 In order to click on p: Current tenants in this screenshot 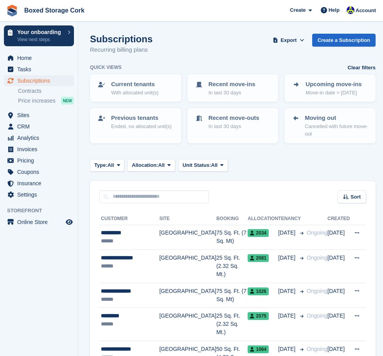, I will do `click(135, 84)`.